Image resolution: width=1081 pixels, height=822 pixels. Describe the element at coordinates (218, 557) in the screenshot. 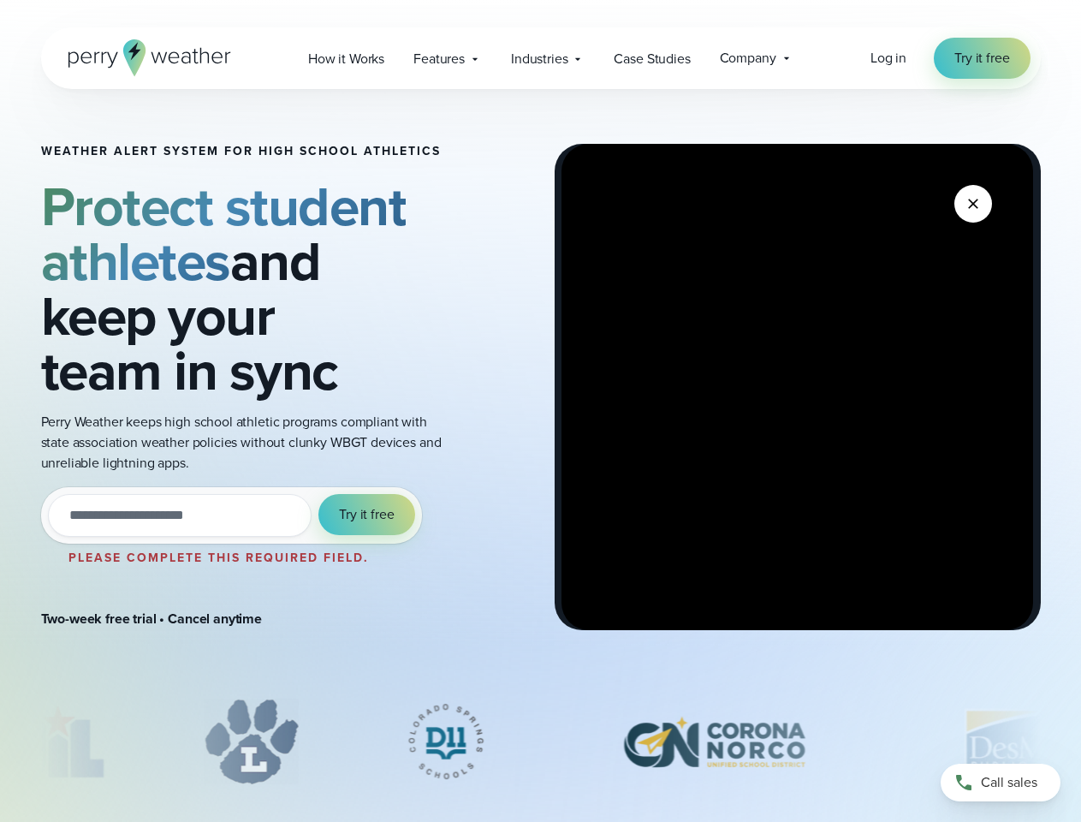

I see `label: Please complete this required field.` at that location.